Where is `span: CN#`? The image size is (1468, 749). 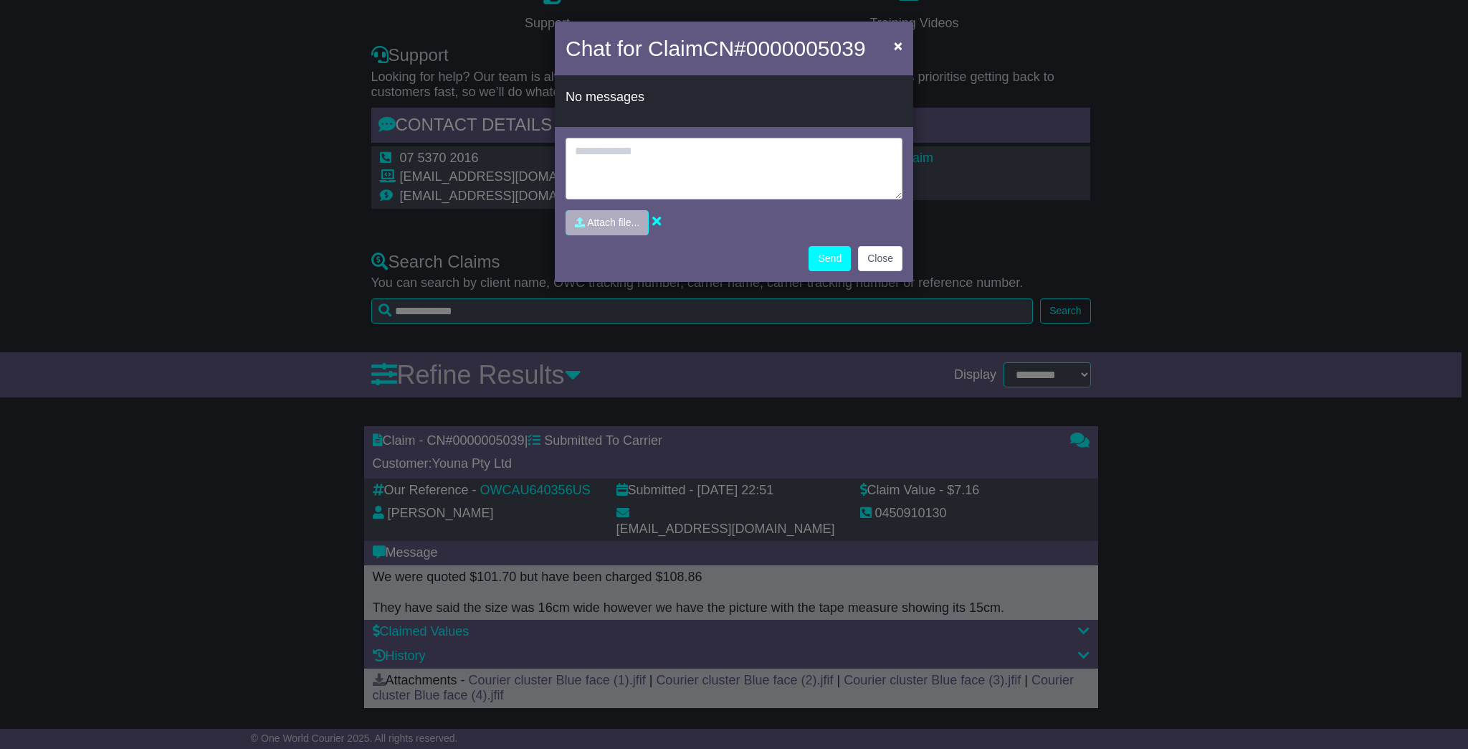
span: CN# is located at coordinates (784, 48).